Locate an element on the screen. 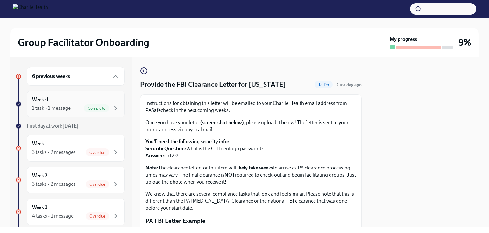 The image size is (489, 233). strong: a day ago is located at coordinates (353, 84).